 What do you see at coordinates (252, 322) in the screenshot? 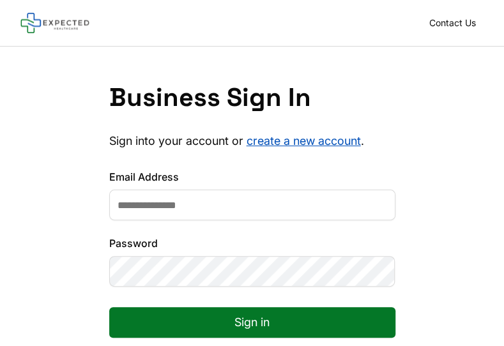
I see `button: Sign in` at bounding box center [252, 322].